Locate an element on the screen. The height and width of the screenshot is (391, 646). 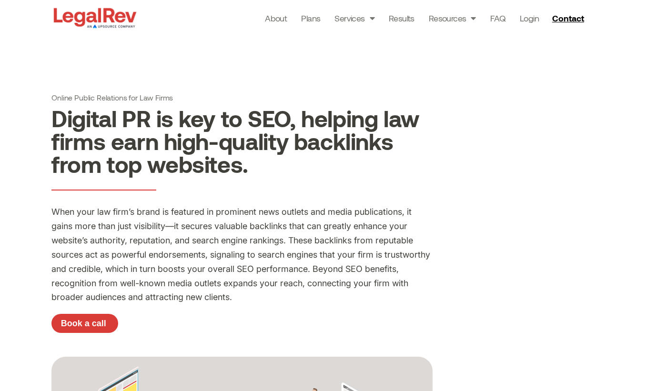
h2: Digital PR is key to SEO, helping law firms earn high-quality backlinks from top websites. is located at coordinates (242, 141).